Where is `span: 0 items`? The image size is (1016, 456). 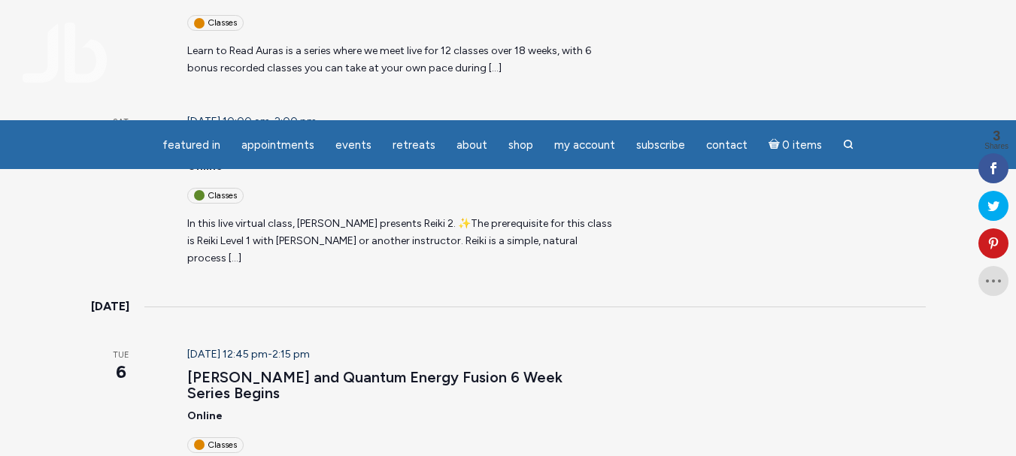
span: 0 items is located at coordinates (802, 145).